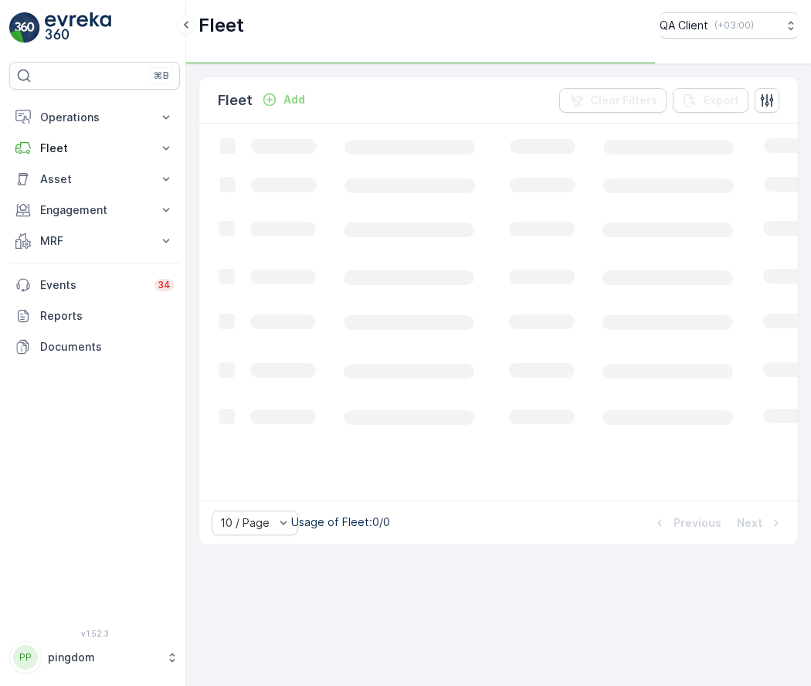 The width and height of the screenshot is (811, 686). I want to click on p: 34, so click(164, 285).